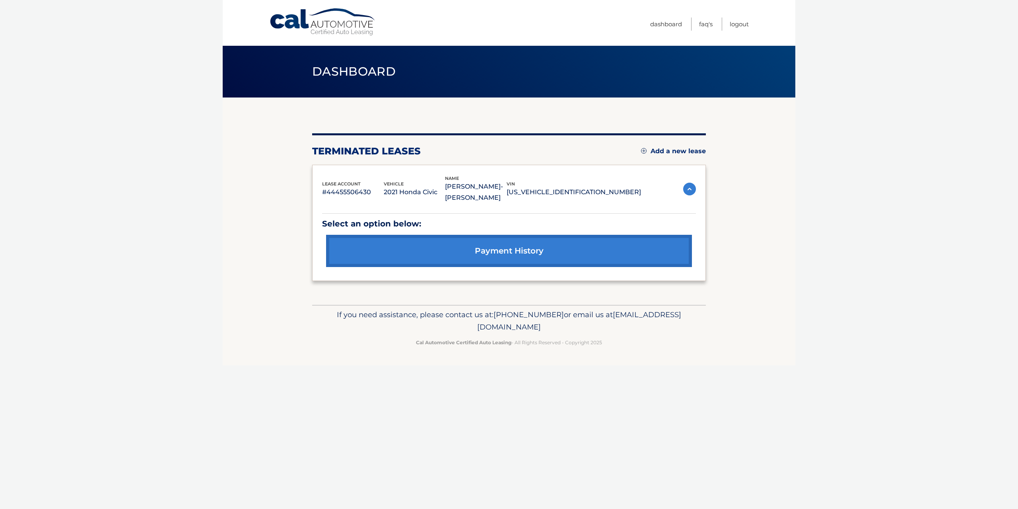  I want to click on a: payment history, so click(509, 251).